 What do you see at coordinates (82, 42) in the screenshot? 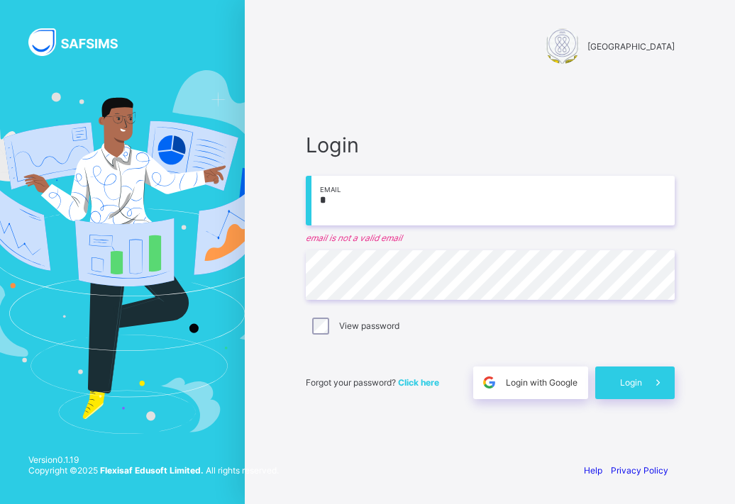
I see `img: SAFSIMS Logo` at bounding box center [82, 42].